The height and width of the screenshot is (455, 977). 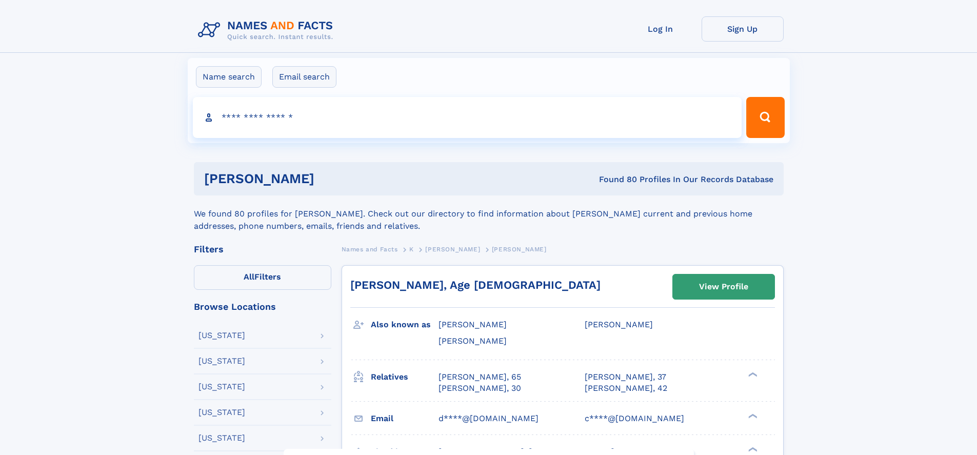 What do you see at coordinates (405, 325) in the screenshot?
I see `h3: Also known as` at bounding box center [405, 325].